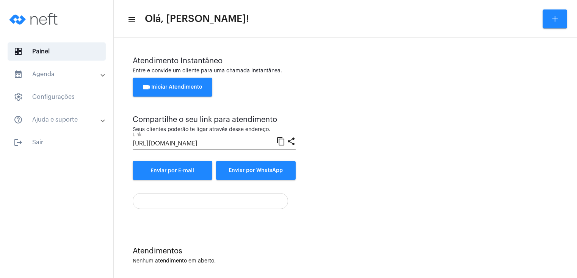 Image resolution: width=577 pixels, height=278 pixels. I want to click on div: Nenhum atendimento em aberto., so click(345, 261).